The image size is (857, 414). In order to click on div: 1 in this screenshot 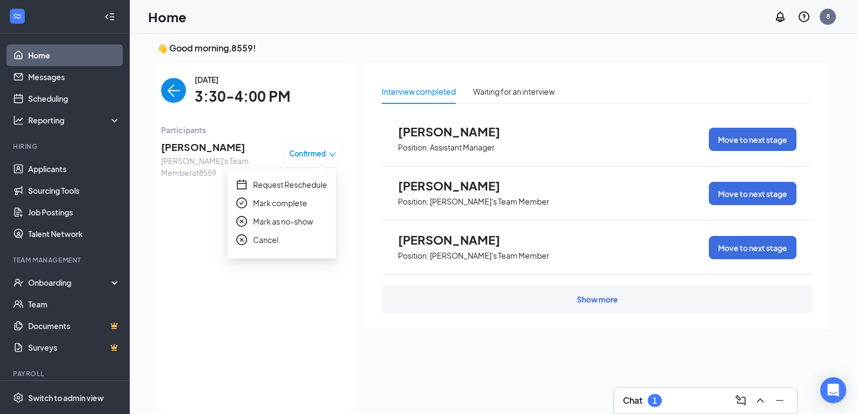, I will do `click(655, 400)`.